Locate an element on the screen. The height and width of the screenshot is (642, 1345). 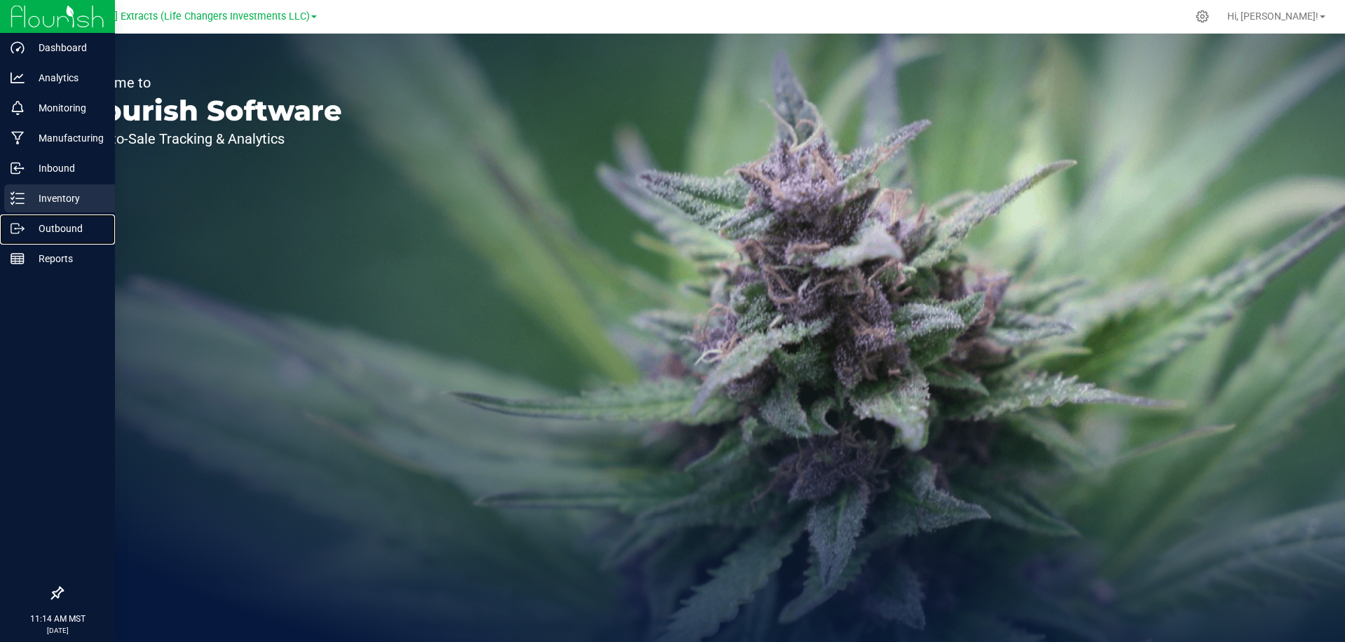
div: Manage settings is located at coordinates (1202, 16).